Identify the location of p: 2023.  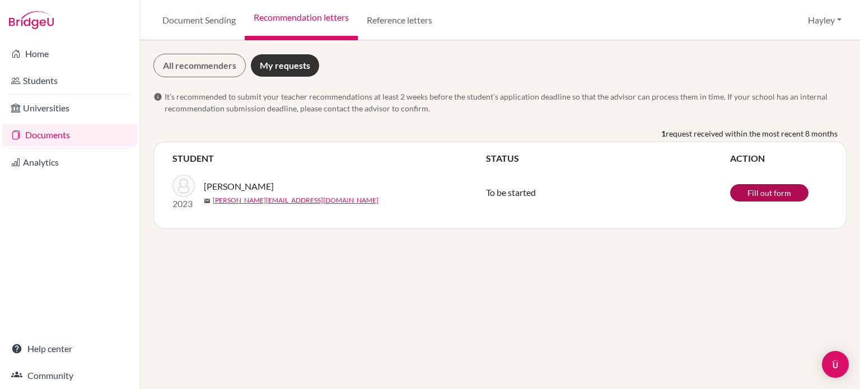
(184, 204).